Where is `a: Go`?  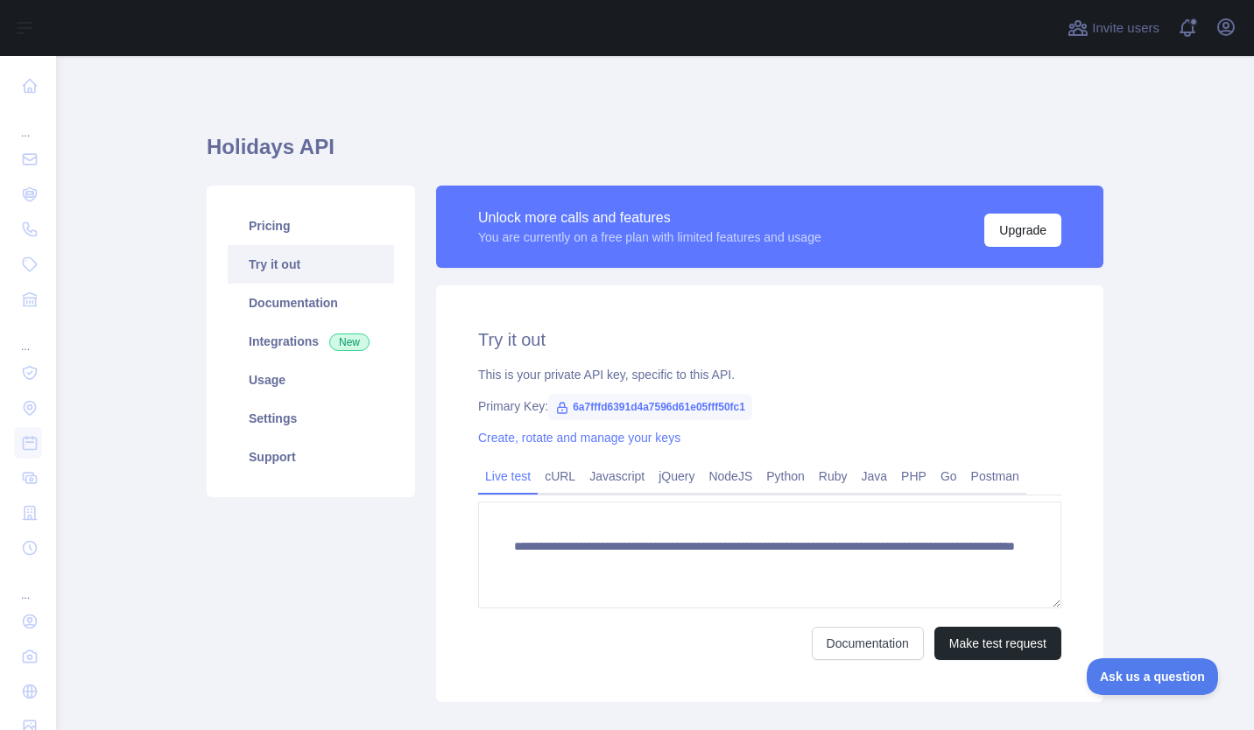
a: Go is located at coordinates (948, 476).